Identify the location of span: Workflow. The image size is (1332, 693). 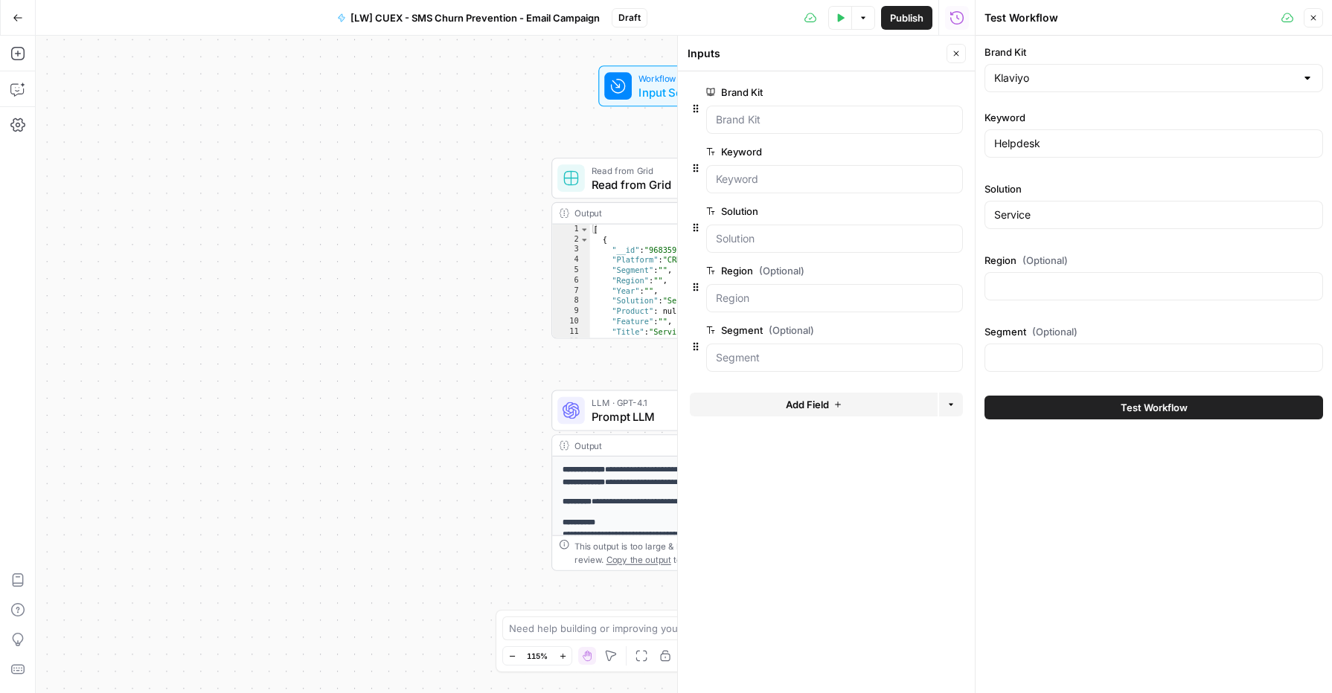
(681, 78).